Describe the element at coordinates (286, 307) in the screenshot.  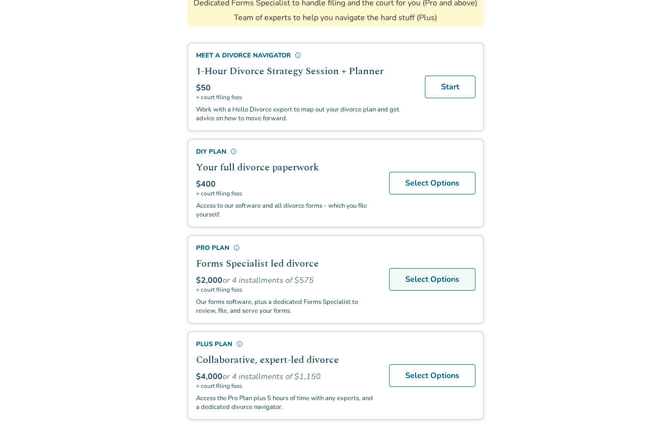
I see `p: Our forms software, plus a dedicated Forms Specialist to review, file, and serve your forms.` at that location.